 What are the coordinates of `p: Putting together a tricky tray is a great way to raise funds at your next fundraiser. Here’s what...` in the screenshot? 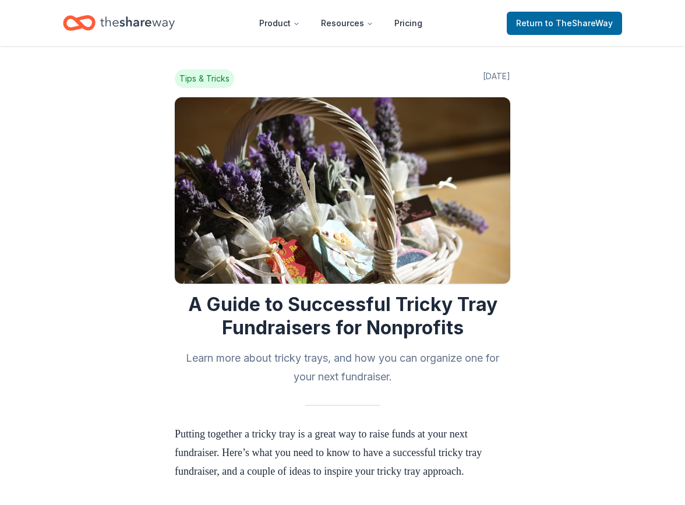 It's located at (343, 453).